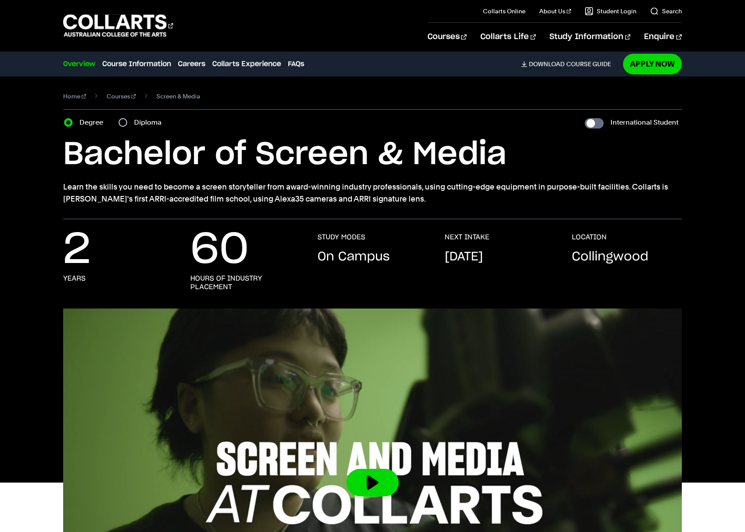 This screenshot has width=745, height=532. Describe the element at coordinates (645, 122) in the screenshot. I see `label: International Student` at that location.